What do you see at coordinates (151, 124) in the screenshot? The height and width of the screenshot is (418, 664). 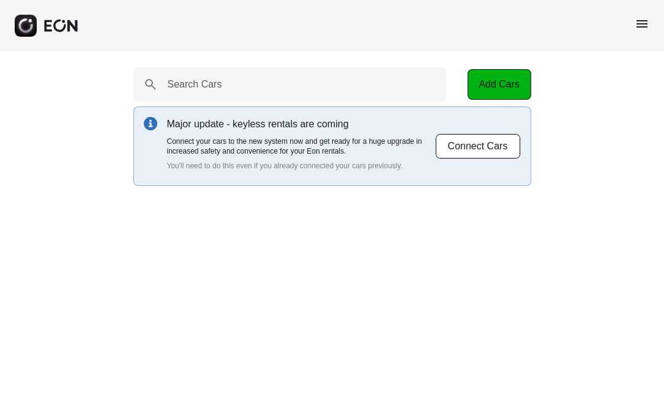 I see `img: info` at bounding box center [151, 124].